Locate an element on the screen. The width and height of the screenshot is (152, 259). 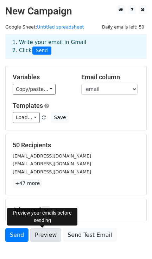
a: Untitled spreadsheet is located at coordinates (60, 27).